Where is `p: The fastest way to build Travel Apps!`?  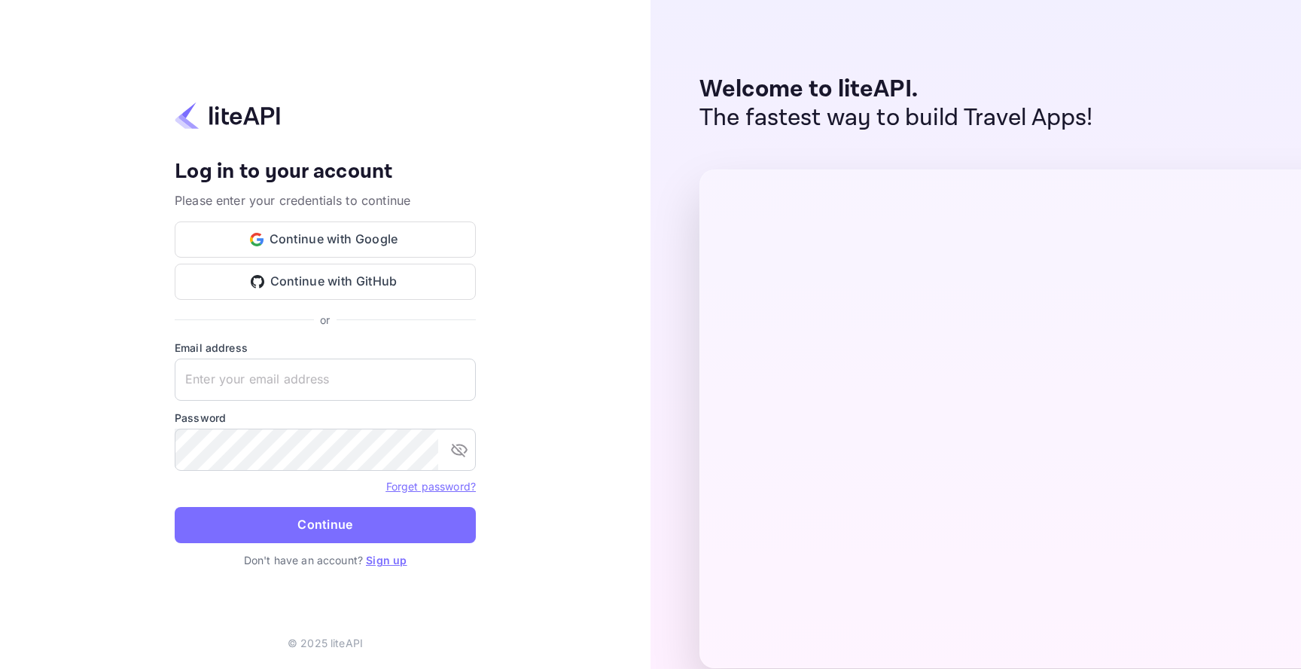 p: The fastest way to build Travel Apps! is located at coordinates (896, 118).